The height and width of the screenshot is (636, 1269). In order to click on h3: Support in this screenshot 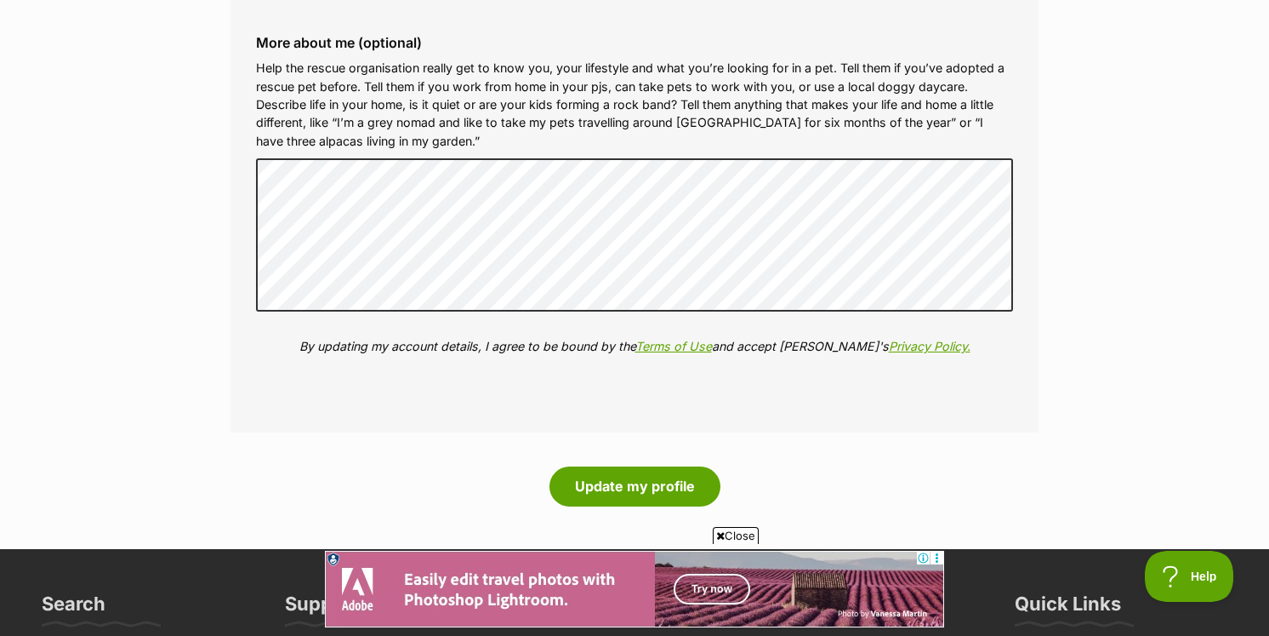, I will do `click(322, 608)`.